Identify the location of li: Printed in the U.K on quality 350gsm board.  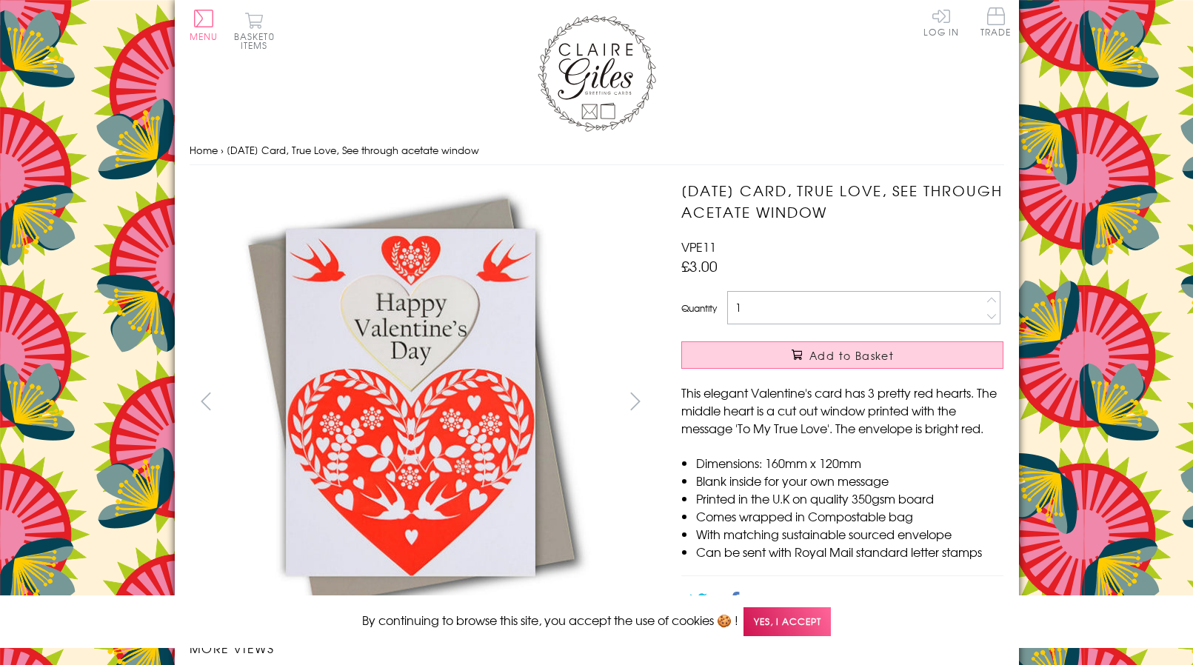
(849, 498).